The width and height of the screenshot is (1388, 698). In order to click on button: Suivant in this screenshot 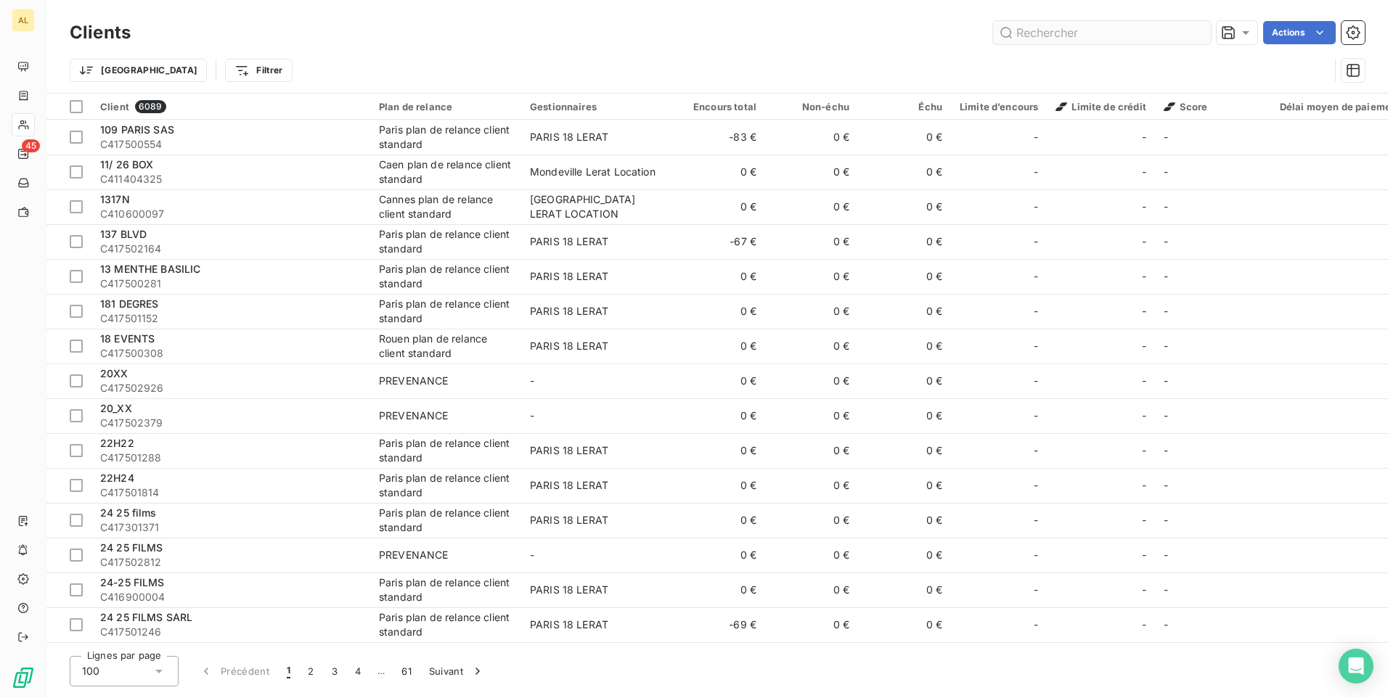, I will do `click(457, 671)`.